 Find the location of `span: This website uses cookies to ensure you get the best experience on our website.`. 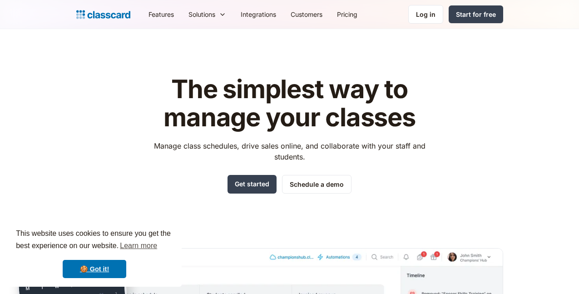

span: This website uses cookies to ensure you get the best experience on our website. is located at coordinates (94, 240).